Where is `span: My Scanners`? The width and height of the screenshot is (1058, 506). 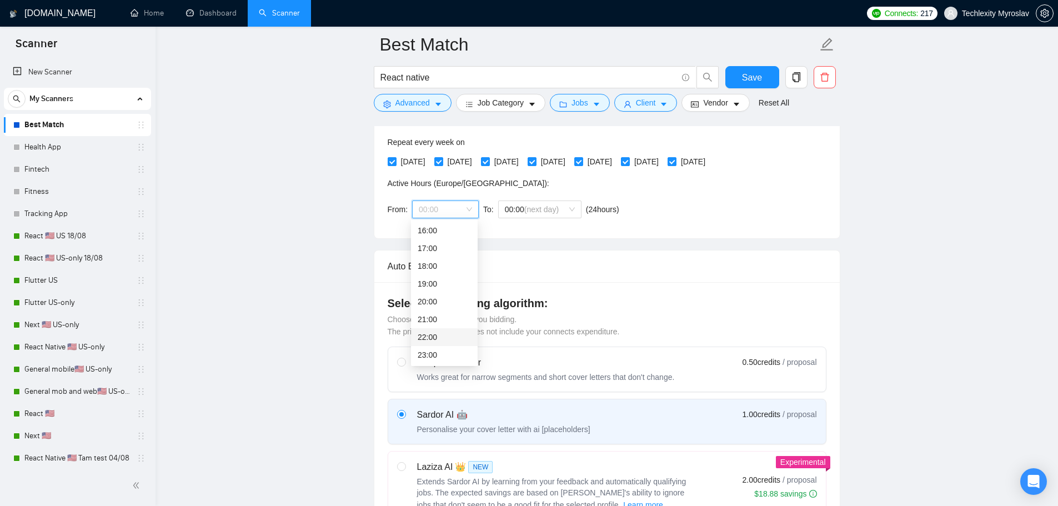
span: My Scanners is located at coordinates (51, 99).